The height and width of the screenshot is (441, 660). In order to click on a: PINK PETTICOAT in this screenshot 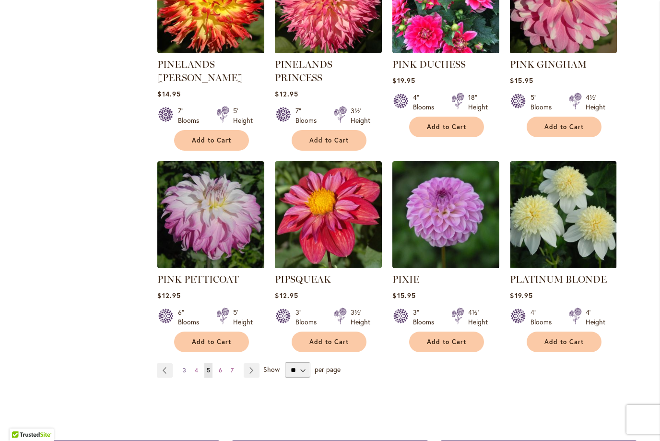, I will do `click(198, 280)`.